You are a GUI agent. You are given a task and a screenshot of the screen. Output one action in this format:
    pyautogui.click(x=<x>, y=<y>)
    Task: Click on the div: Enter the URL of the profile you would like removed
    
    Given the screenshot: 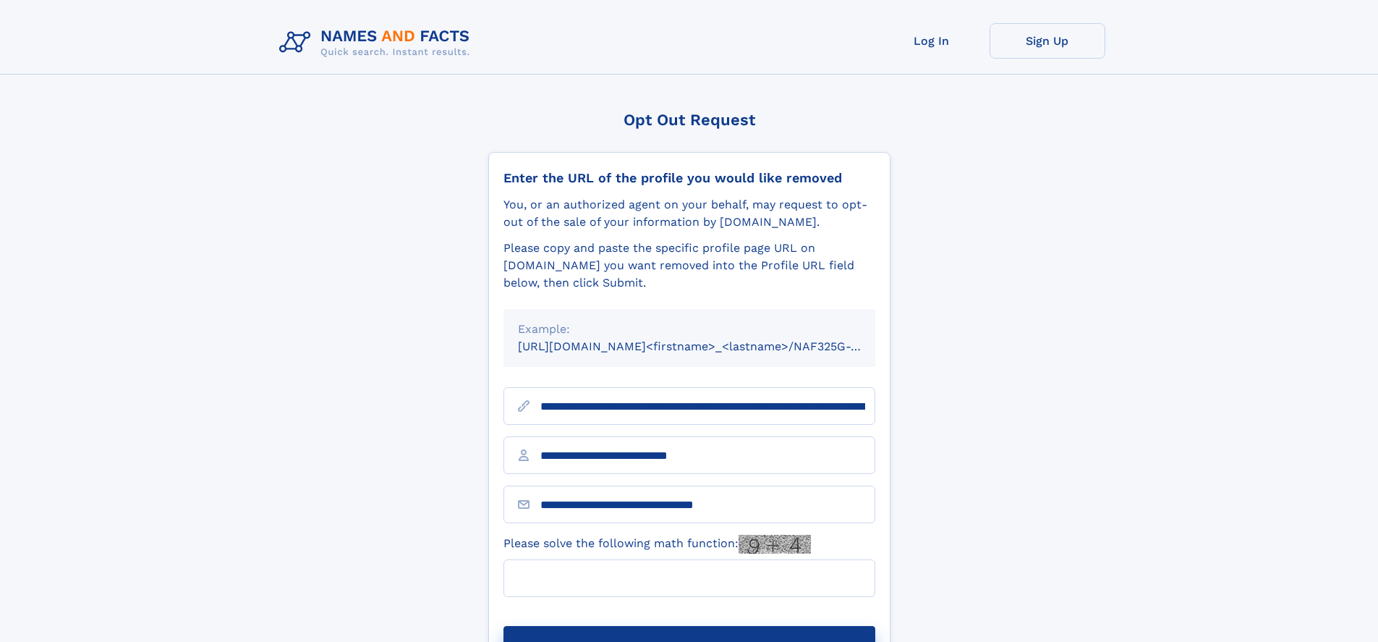 What is the action you would take?
    pyautogui.click(x=690, y=178)
    